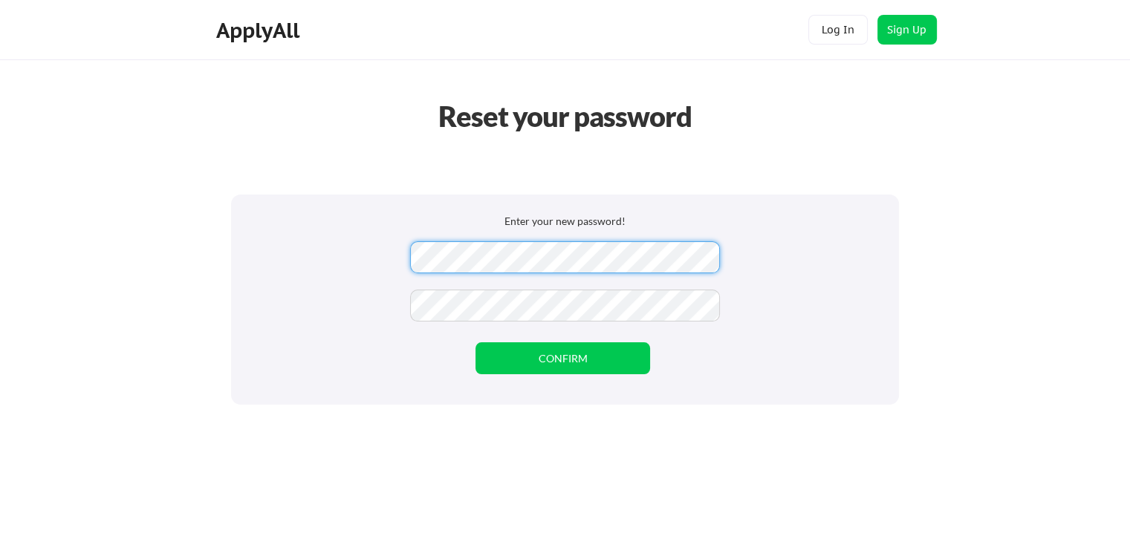 Image resolution: width=1130 pixels, height=542 pixels. Describe the element at coordinates (565, 221) in the screenshot. I see `div: Enter your new password!` at that location.